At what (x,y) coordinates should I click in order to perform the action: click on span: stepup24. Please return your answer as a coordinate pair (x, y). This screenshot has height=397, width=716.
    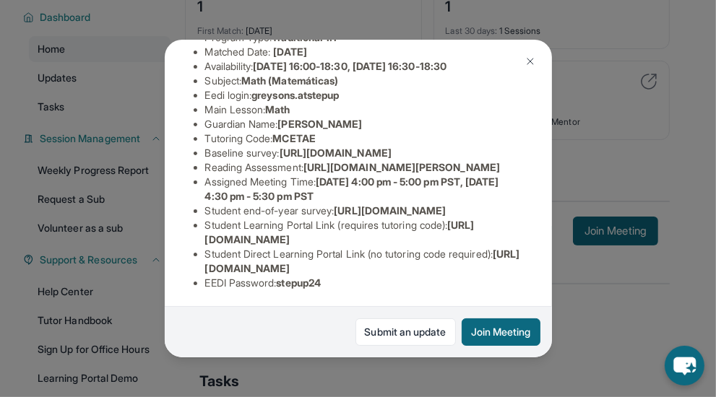
    Looking at the image, I should click on (299, 282).